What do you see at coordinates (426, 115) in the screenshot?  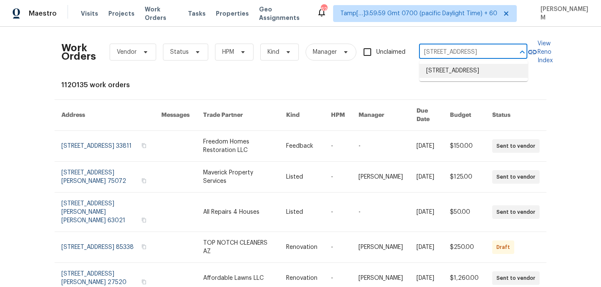 I see `th: Due Date` at bounding box center [426, 115].